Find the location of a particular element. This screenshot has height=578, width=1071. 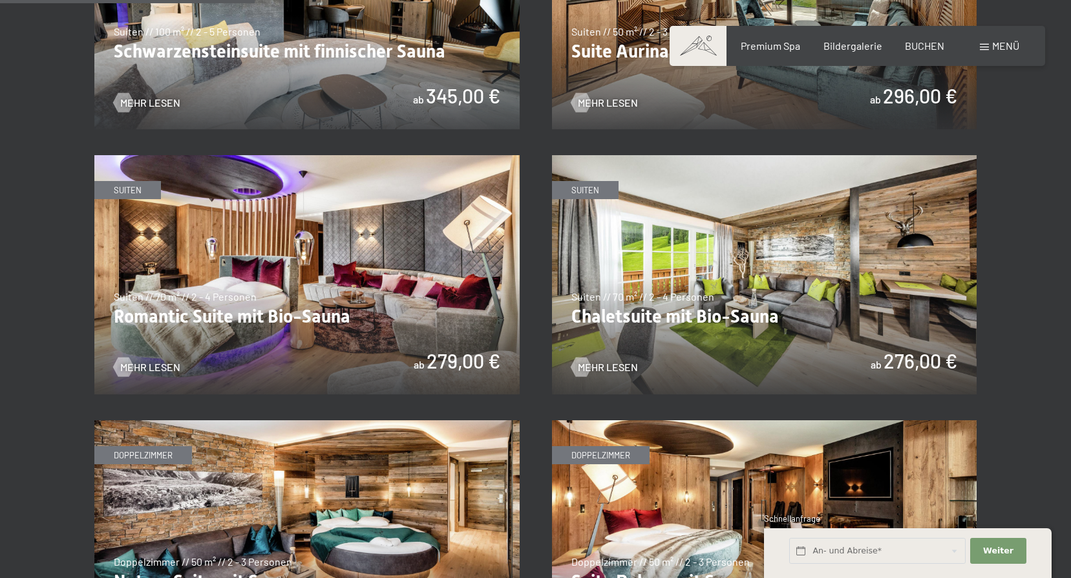

span: BUCHEN is located at coordinates (924, 45).